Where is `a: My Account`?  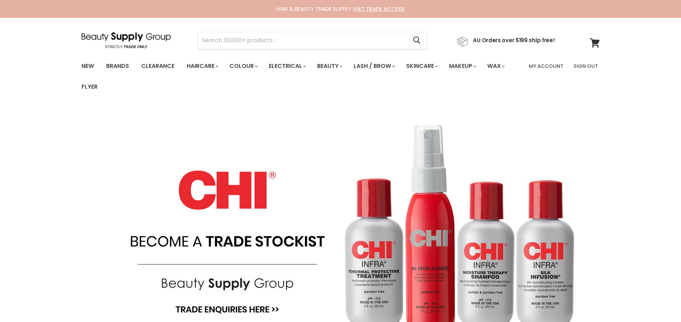
a: My Account is located at coordinates (546, 66).